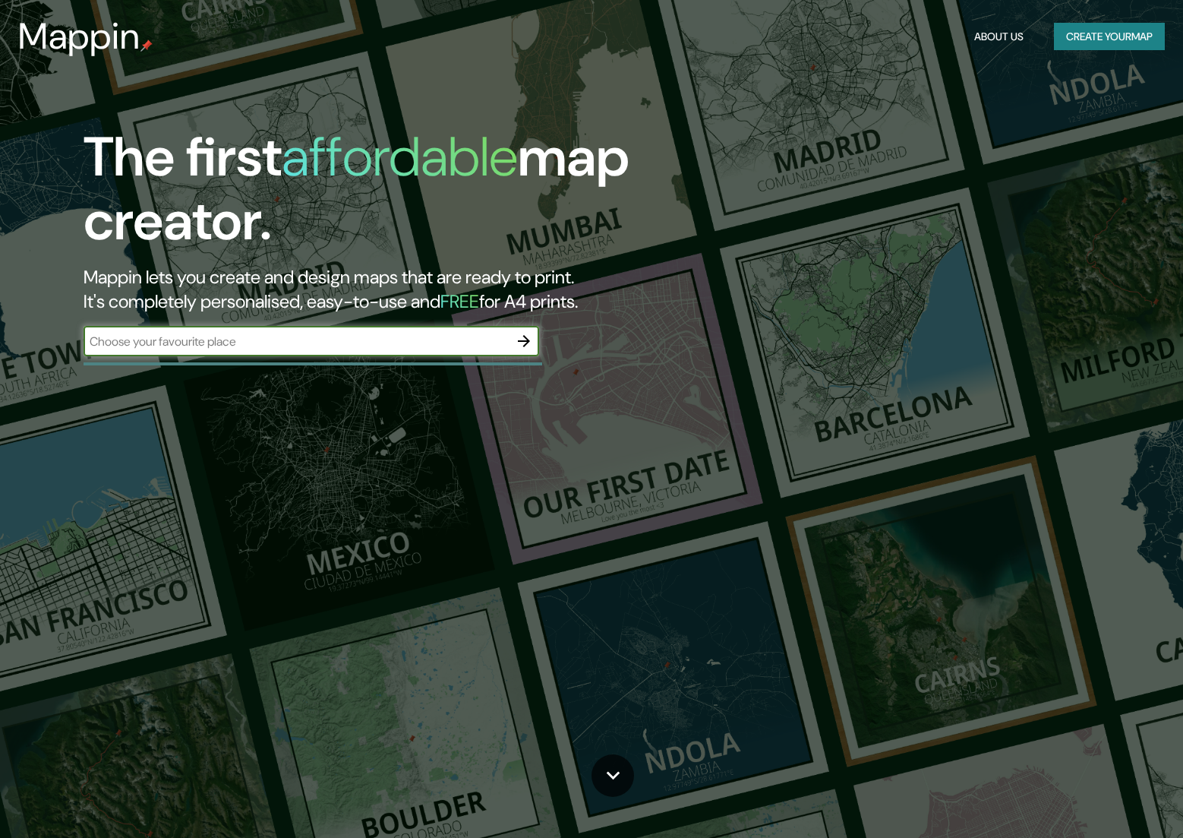 Image resolution: width=1183 pixels, height=838 pixels. What do you see at coordinates (79, 36) in the screenshot?
I see `h3: Mappin` at bounding box center [79, 36].